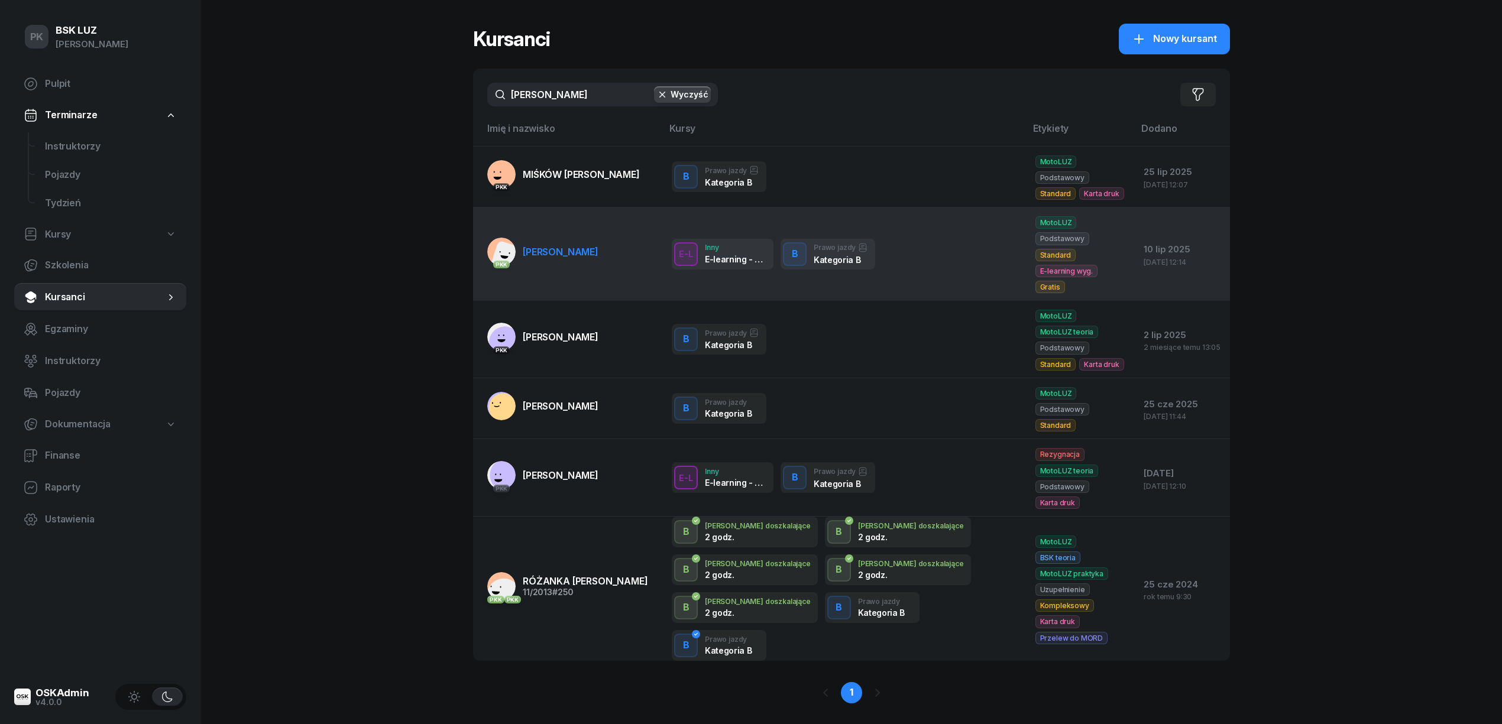 Image resolution: width=1502 pixels, height=724 pixels. Describe the element at coordinates (37, 37) in the screenshot. I see `span: PK` at that location.